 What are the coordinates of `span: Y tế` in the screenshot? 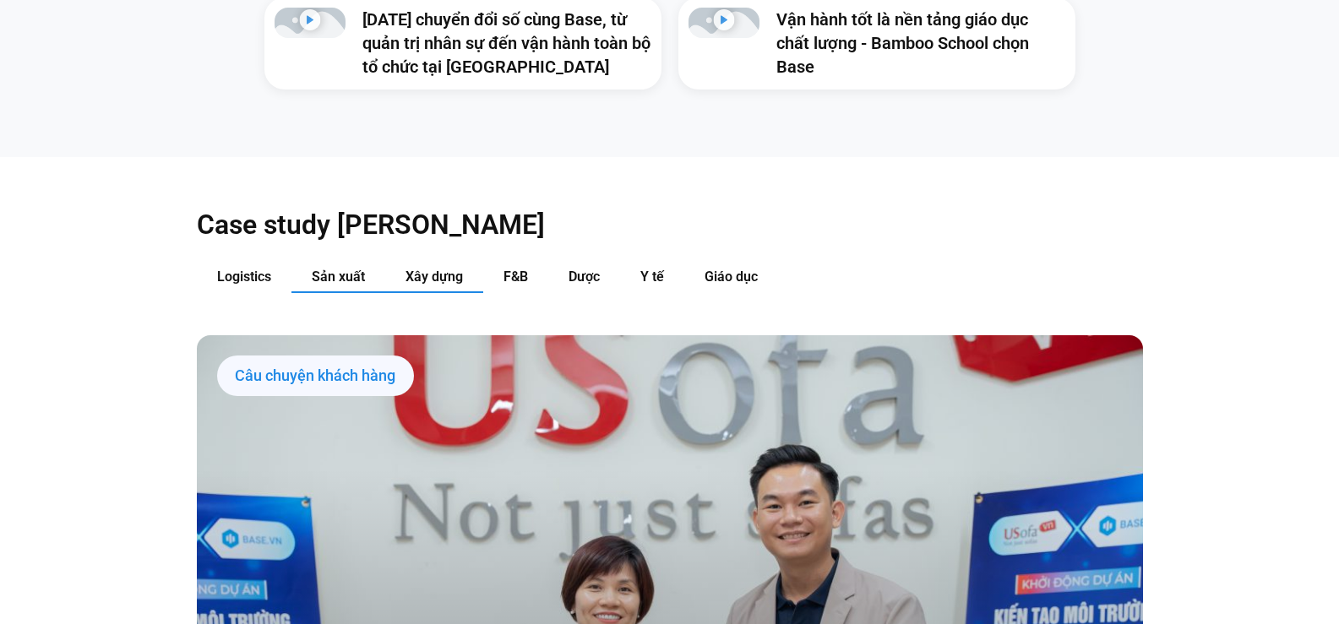 It's located at (652, 276).